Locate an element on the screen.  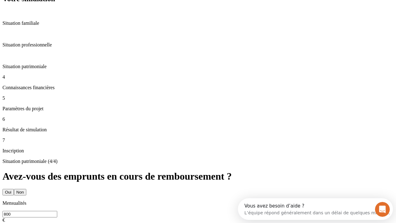
p: Résultat de simulation is located at coordinates (198, 130).